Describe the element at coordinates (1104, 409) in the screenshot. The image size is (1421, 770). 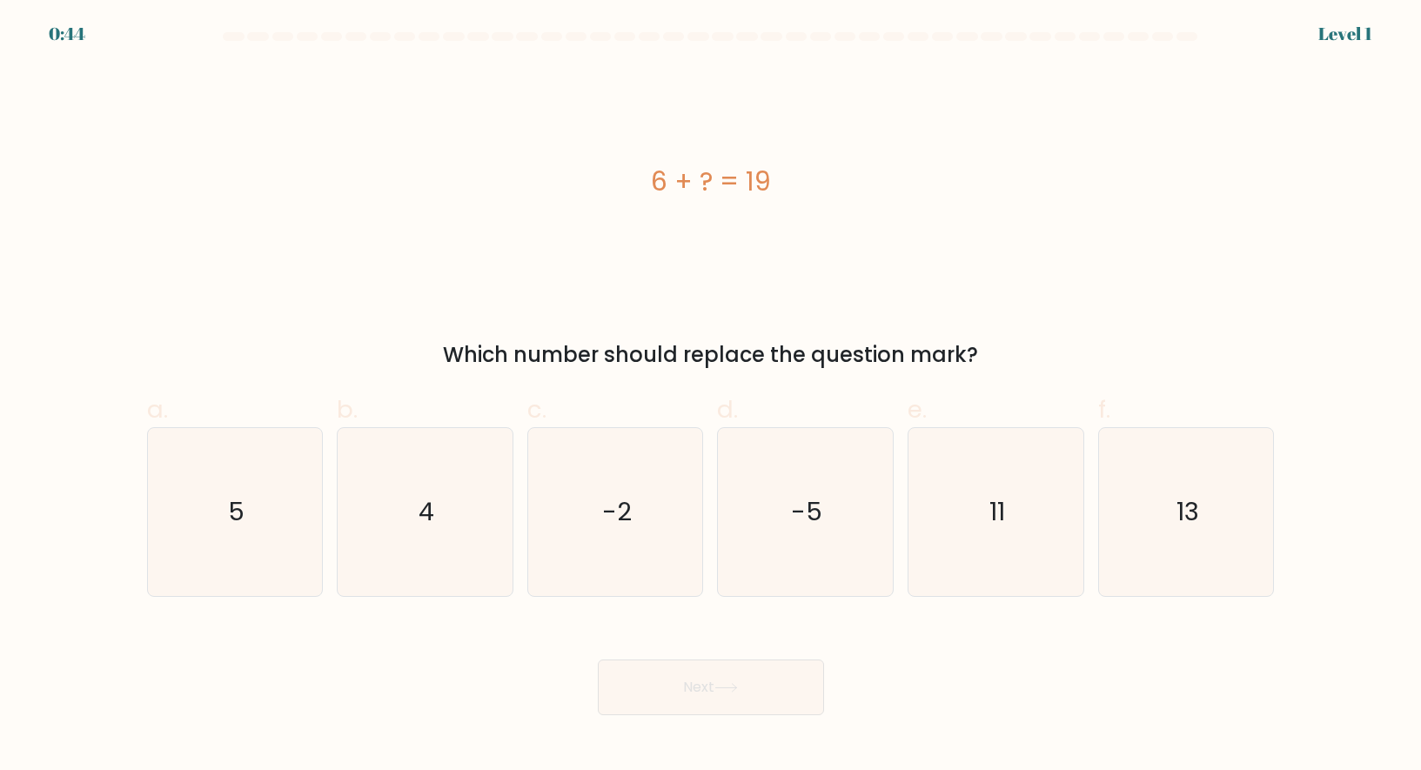
I see `span: f.` at that location.